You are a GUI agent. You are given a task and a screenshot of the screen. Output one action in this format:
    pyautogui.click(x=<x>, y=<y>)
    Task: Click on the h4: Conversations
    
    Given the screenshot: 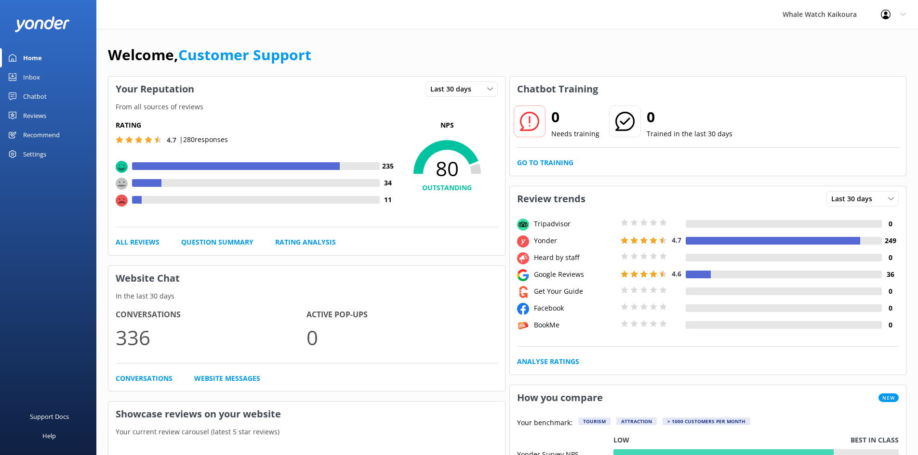 What is the action you would take?
    pyautogui.click(x=211, y=315)
    